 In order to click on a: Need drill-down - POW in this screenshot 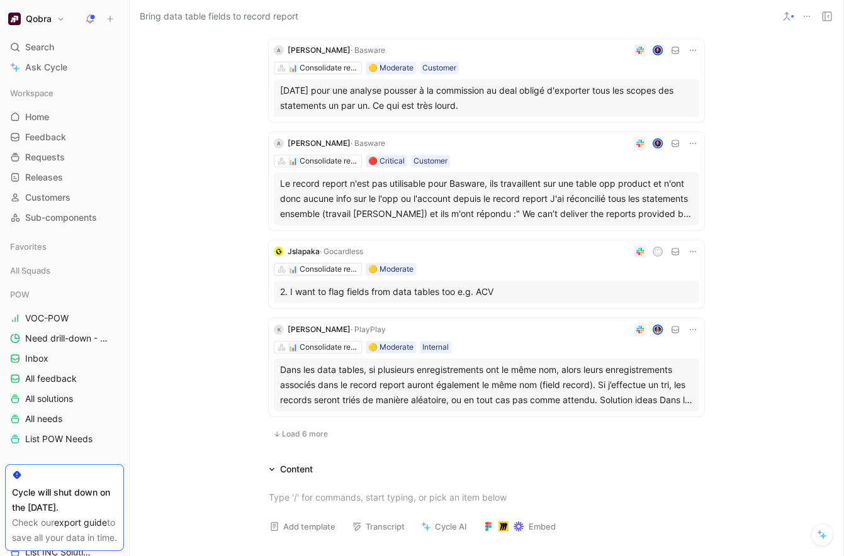, I will do `click(64, 338)`.